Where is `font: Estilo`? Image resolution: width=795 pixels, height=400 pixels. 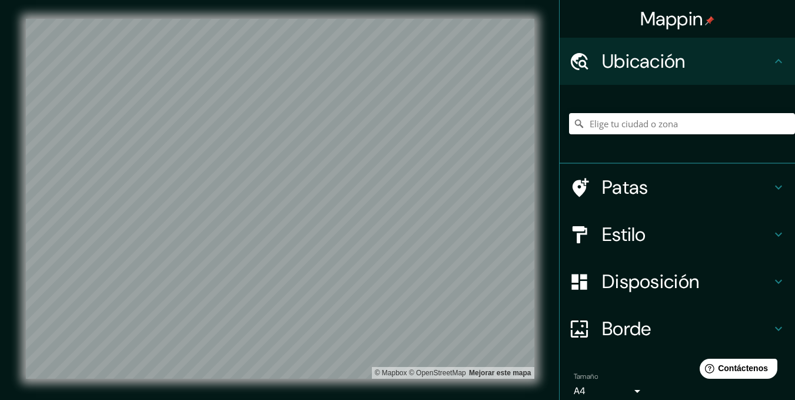 font: Estilo is located at coordinates (624, 234).